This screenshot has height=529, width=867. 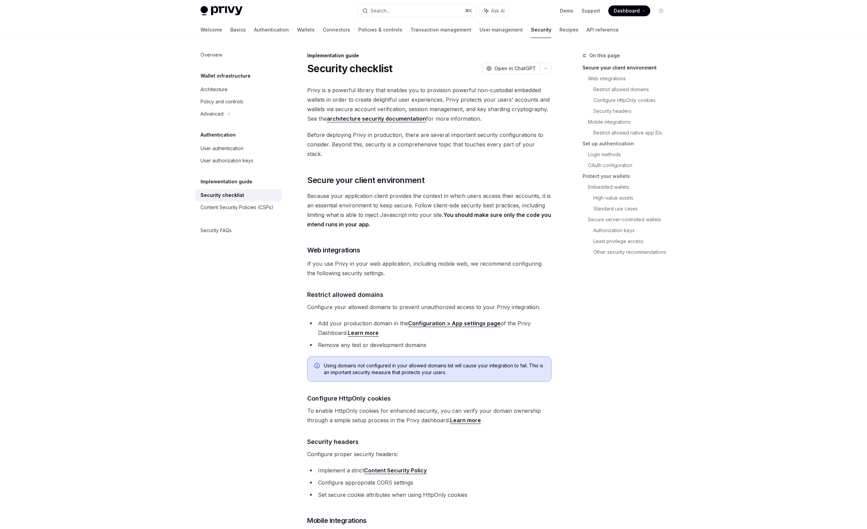 What do you see at coordinates (429, 56) in the screenshot?
I see `div: Implementation guide` at bounding box center [429, 56].